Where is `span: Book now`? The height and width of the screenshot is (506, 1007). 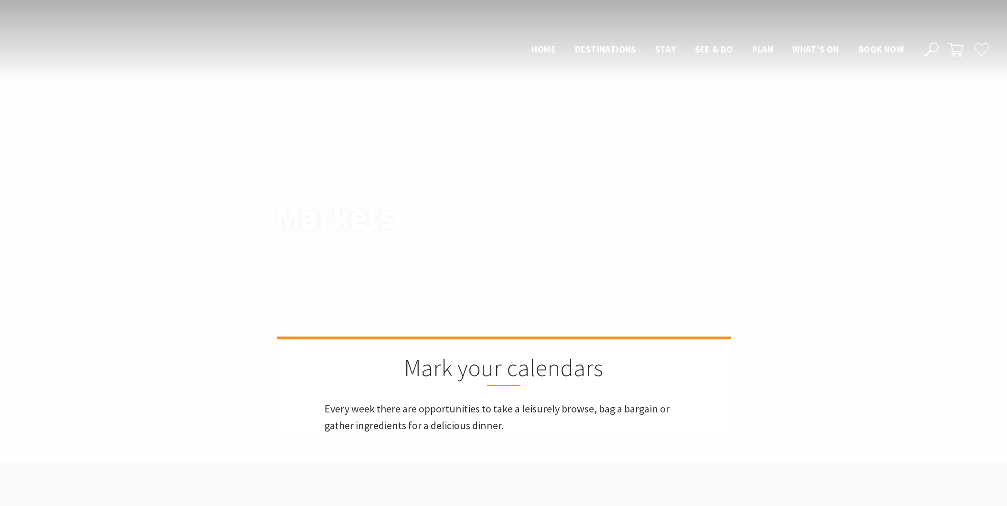 span: Book now is located at coordinates (881, 49).